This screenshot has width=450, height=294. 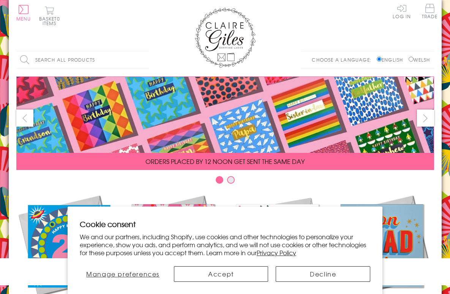 I want to click on input: Welsh, so click(x=411, y=59).